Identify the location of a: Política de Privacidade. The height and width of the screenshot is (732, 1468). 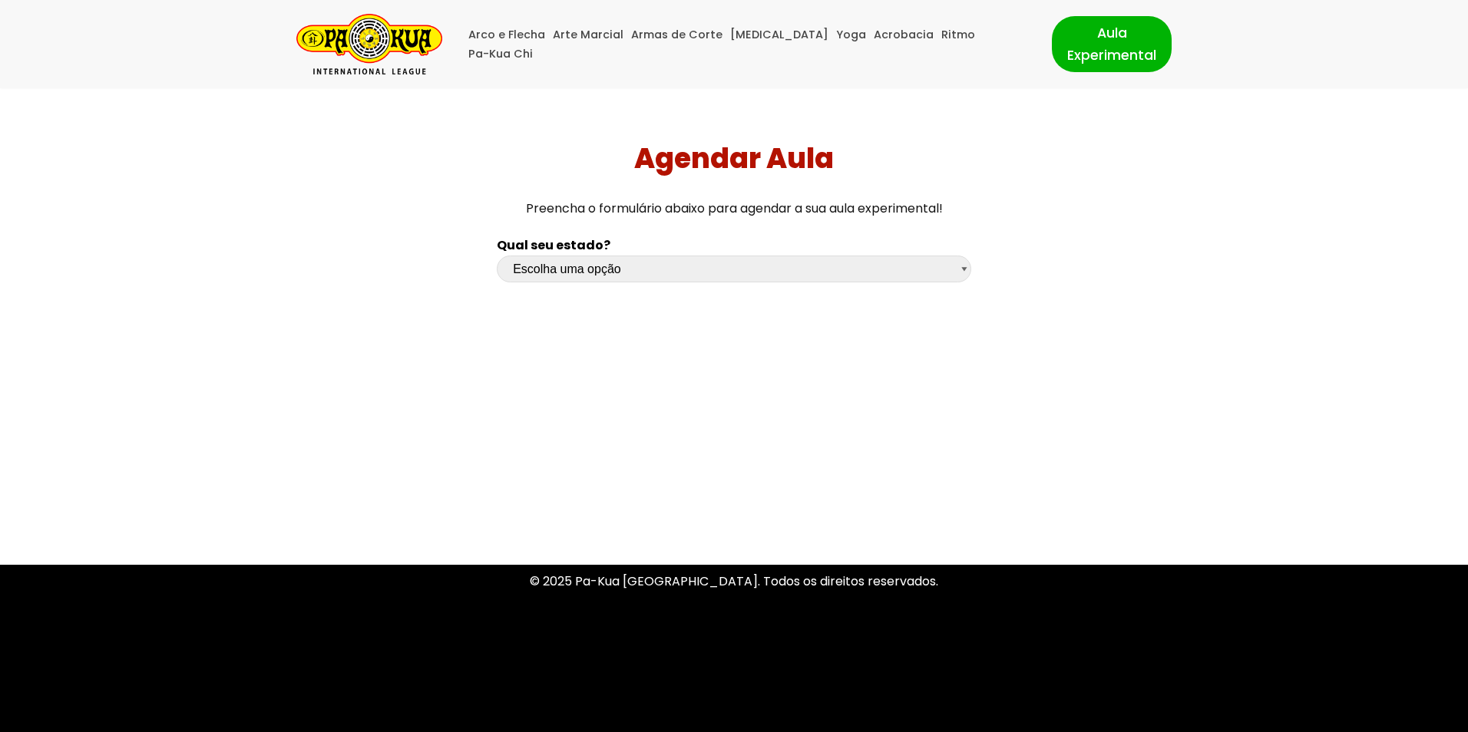
(734, 646).